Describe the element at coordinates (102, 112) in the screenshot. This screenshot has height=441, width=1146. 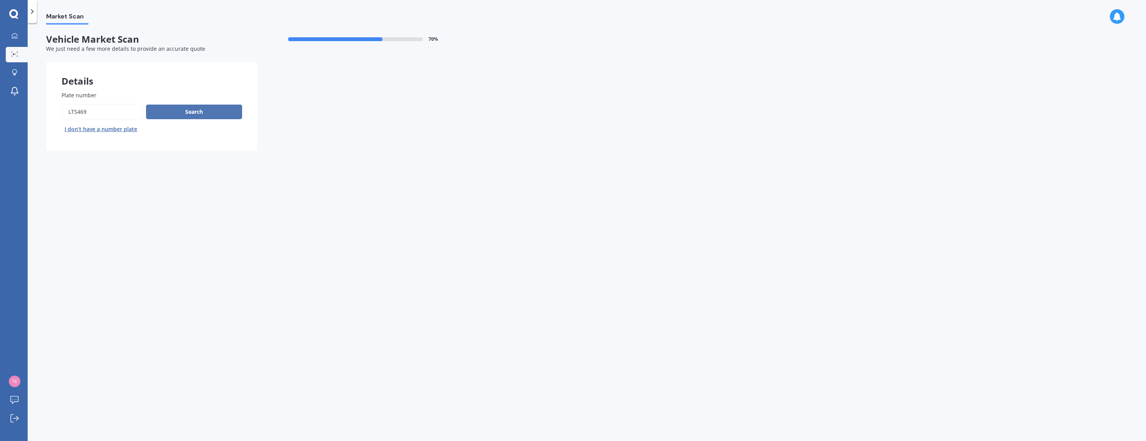
I see `input: Enter plate number` at that location.